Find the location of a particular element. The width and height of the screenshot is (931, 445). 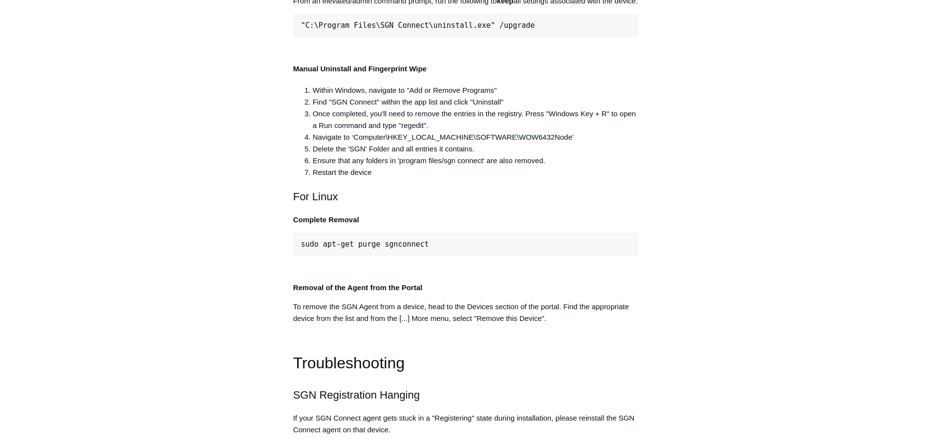

li: Restart the device is located at coordinates (476, 173).